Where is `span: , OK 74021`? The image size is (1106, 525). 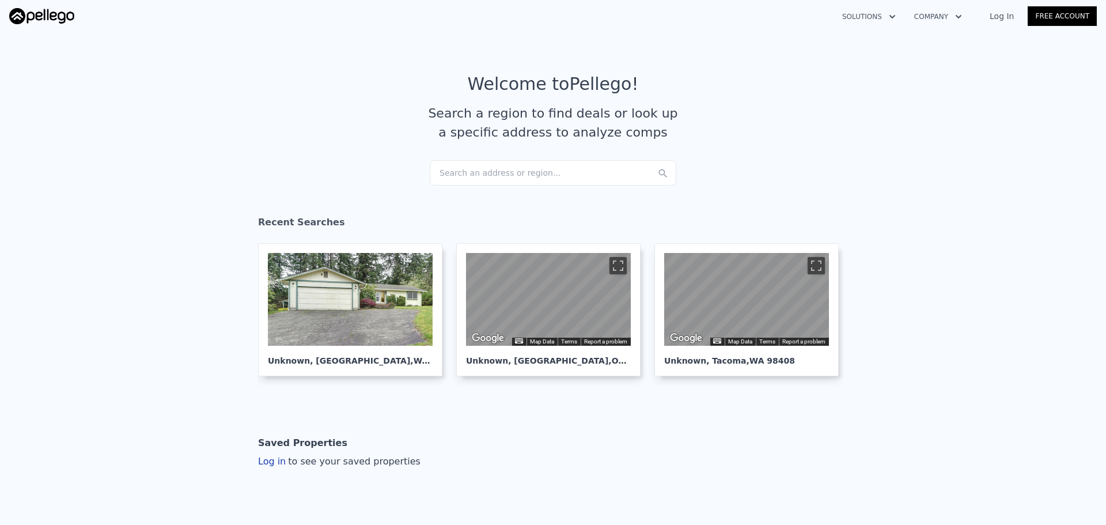 span: , OK 74021 is located at coordinates (632, 361).